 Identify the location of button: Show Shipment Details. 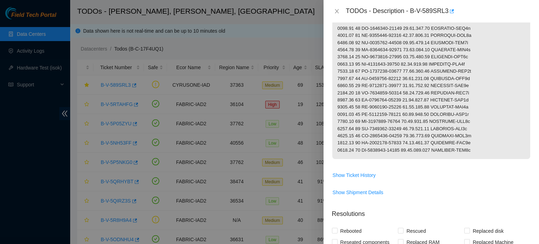
(358, 192).